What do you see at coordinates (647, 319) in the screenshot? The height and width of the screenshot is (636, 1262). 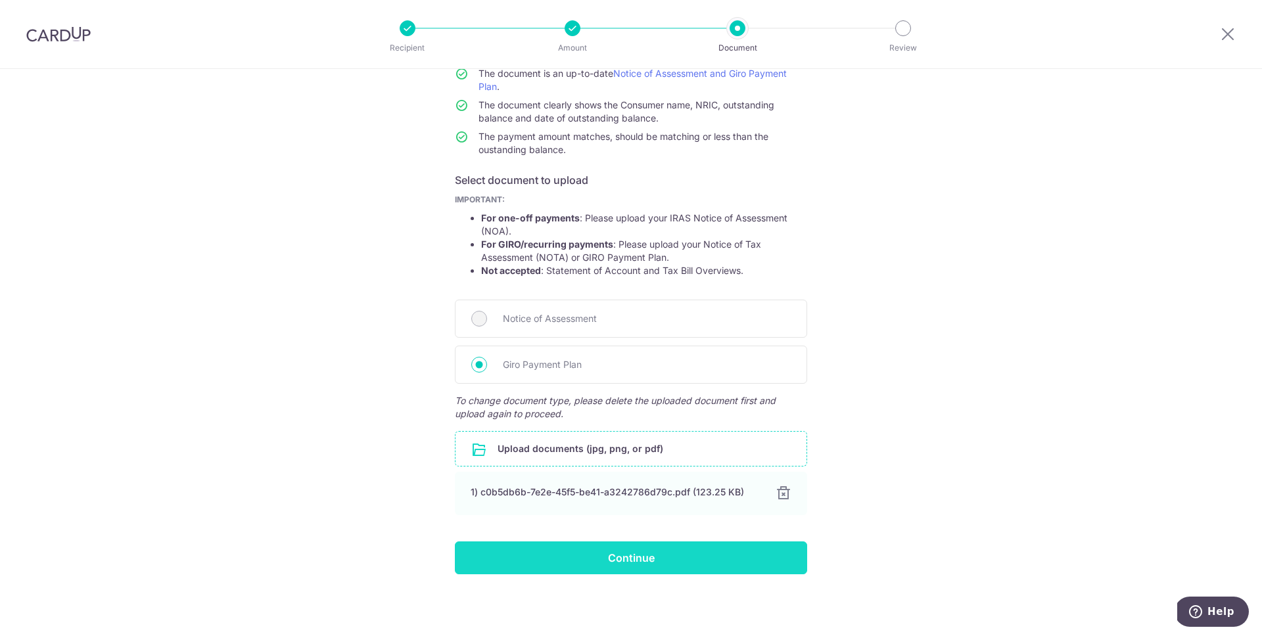 I see `span: Notice of Assessment` at bounding box center [647, 319].